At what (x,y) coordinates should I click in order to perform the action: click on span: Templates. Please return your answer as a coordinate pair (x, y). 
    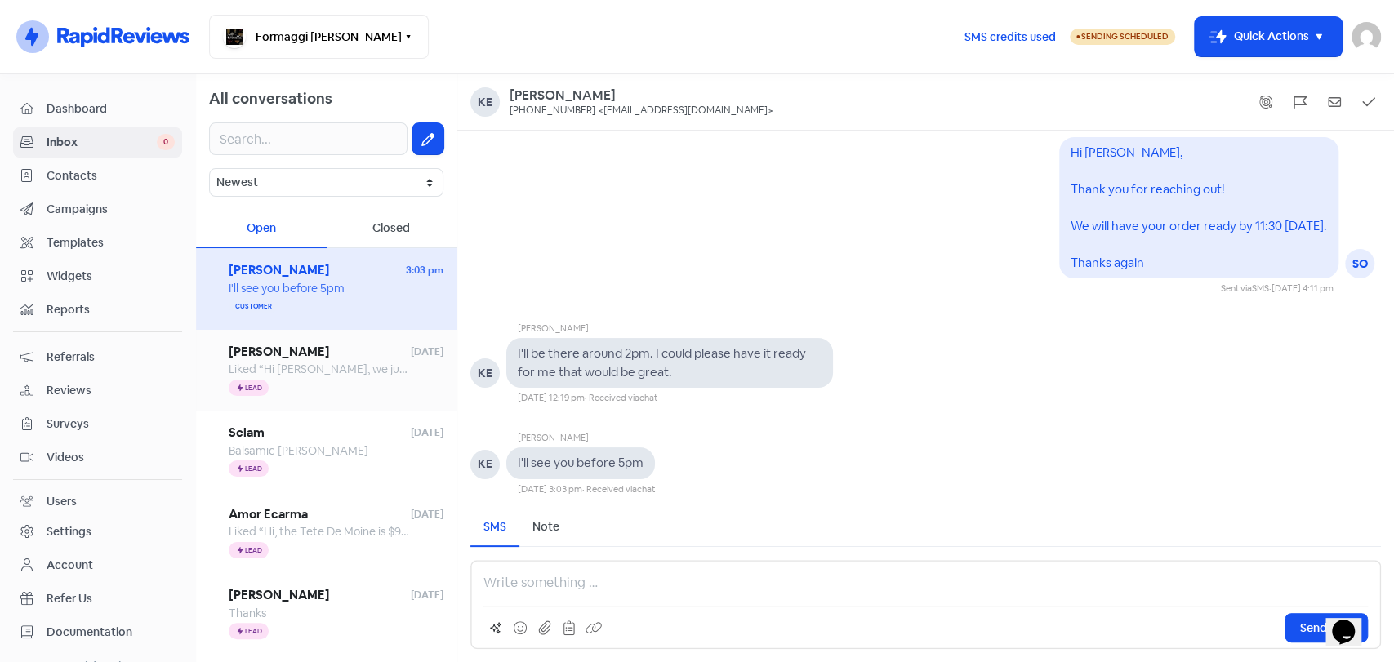
    Looking at the image, I should click on (110, 242).